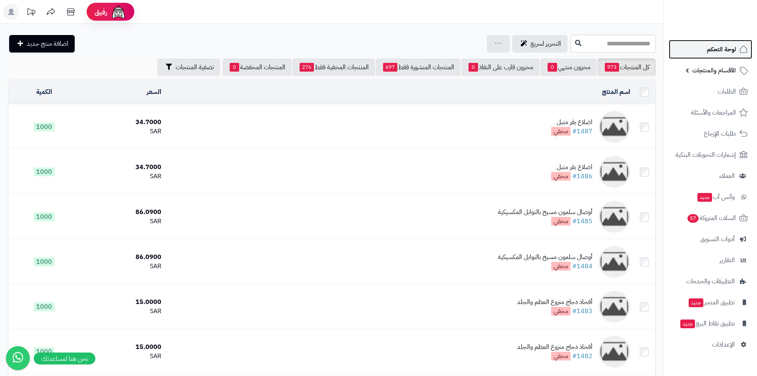 The image size is (757, 376). I want to click on button: تصفية المنتجات, so click(189, 67).